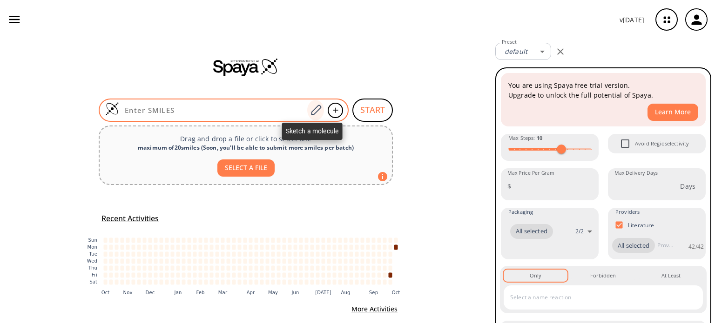 The image size is (715, 323). Describe the element at coordinates (92, 261) in the screenshot. I see `text: Wed` at that location.